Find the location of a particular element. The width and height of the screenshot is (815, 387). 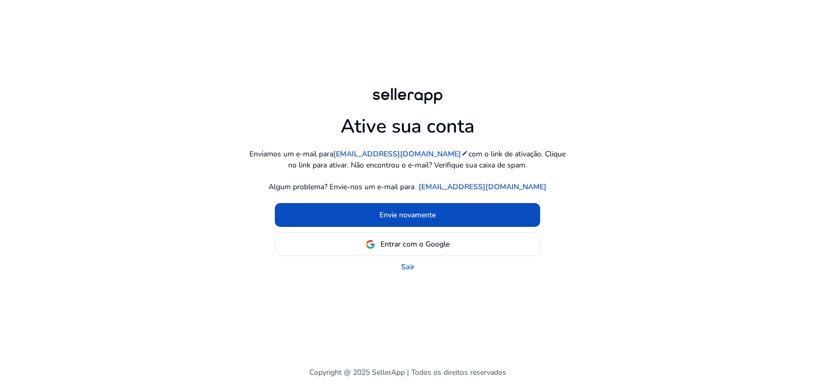

img: google-logo.svg is located at coordinates (370, 245).